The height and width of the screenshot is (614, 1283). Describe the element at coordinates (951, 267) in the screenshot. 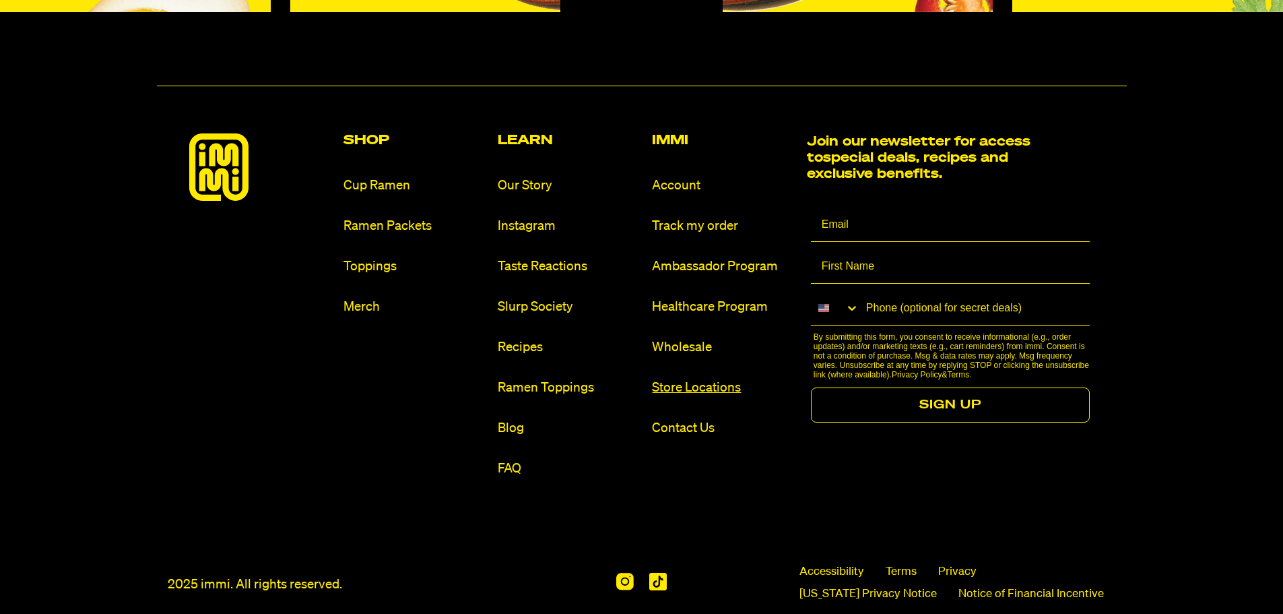

I see `input: First Name` at that location.